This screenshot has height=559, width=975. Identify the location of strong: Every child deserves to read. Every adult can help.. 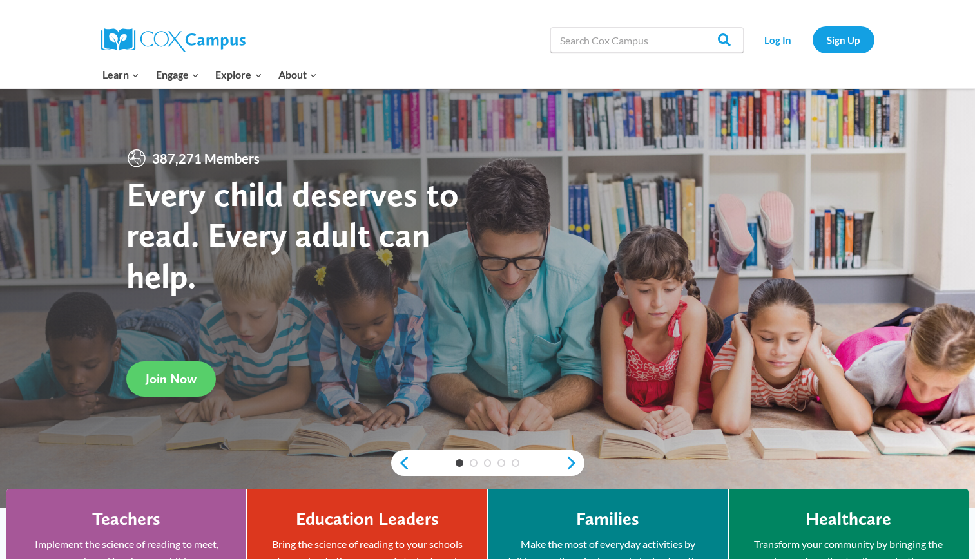
(292, 235).